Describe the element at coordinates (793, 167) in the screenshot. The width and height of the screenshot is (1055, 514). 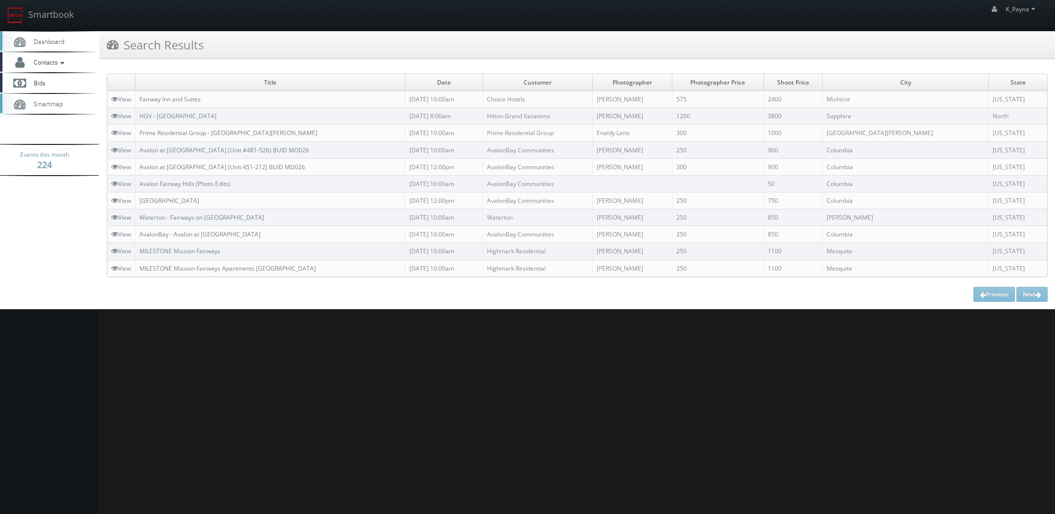
I see `td: 900` at that location.